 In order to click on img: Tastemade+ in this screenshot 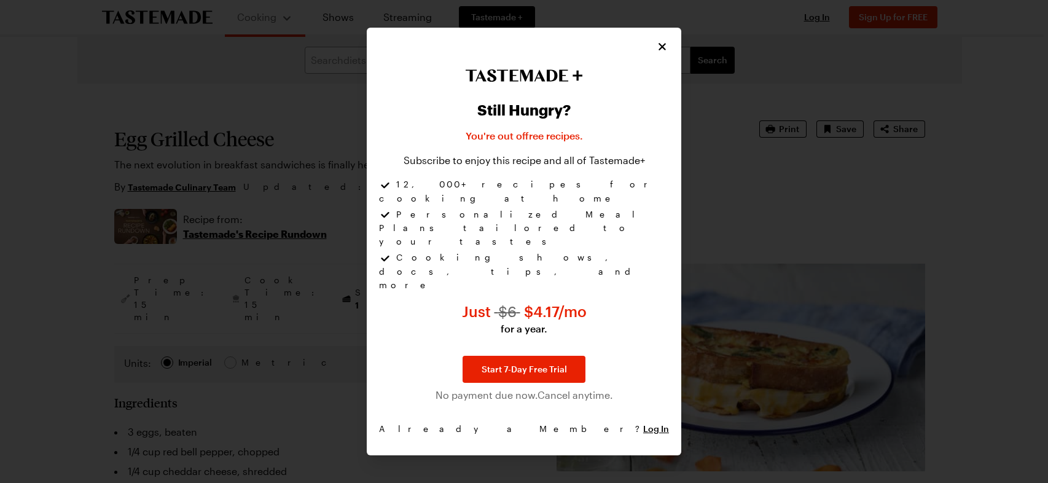, I will do `click(524, 76)`.